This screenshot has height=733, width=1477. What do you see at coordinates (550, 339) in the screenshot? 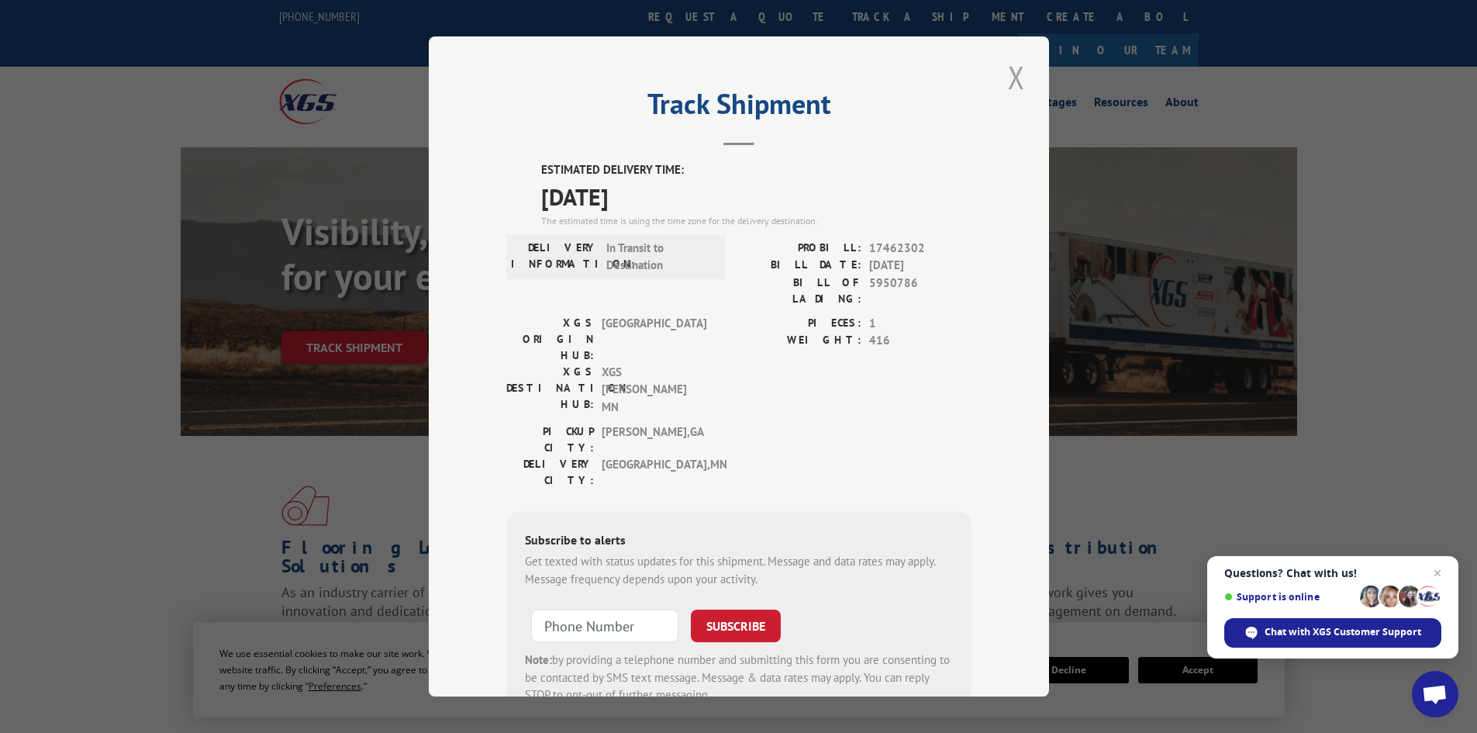
I see `label: XGS ORIGIN HUB:` at bounding box center [550, 339].